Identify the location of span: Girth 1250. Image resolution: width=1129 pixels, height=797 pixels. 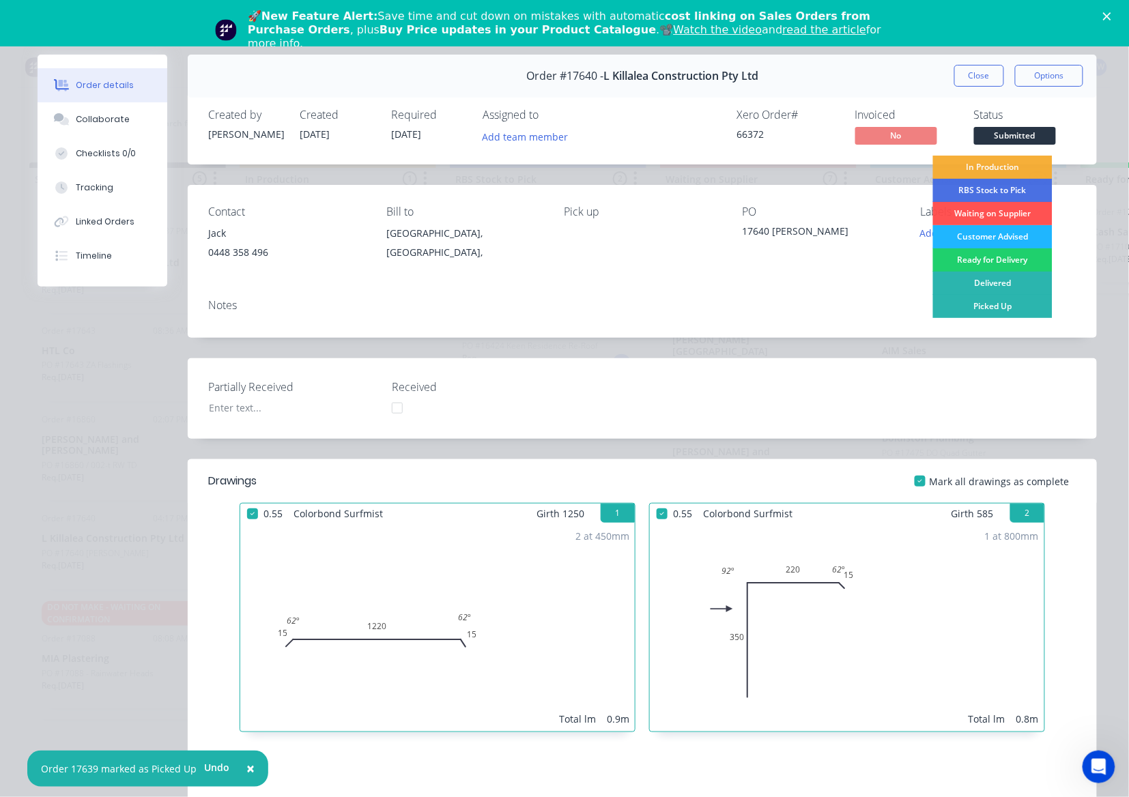
(560, 513).